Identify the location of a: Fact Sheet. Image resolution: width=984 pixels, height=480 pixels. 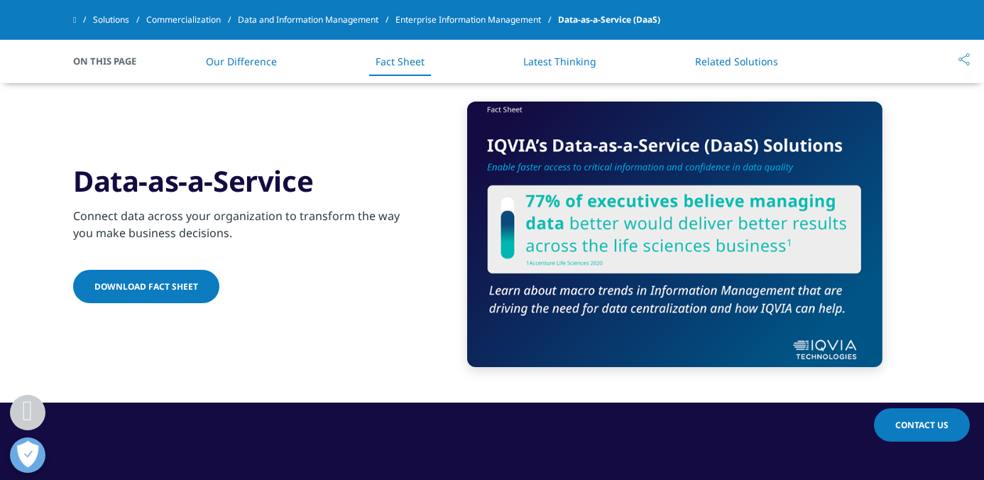
(400, 61).